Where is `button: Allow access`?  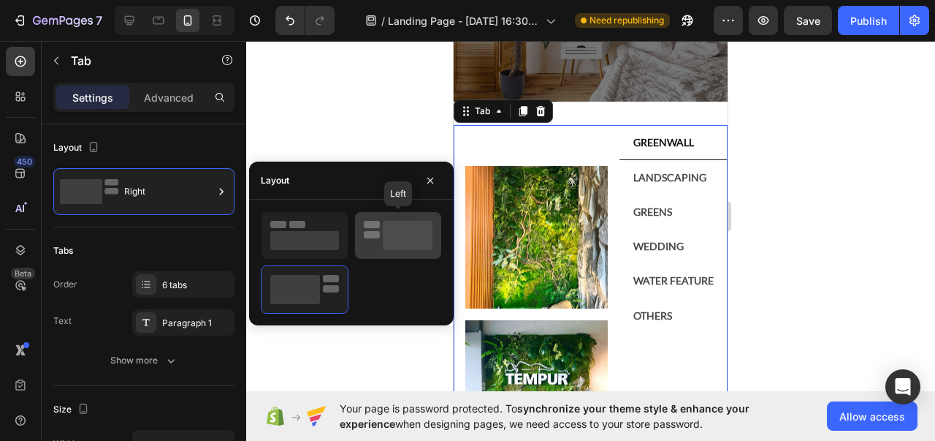
button: Allow access is located at coordinates (872, 416).